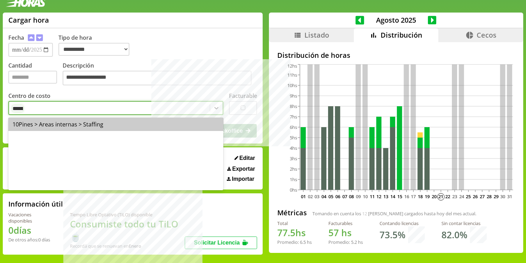 The width and height of the screenshot is (526, 263). I want to click on text: 08, so click(351, 196).